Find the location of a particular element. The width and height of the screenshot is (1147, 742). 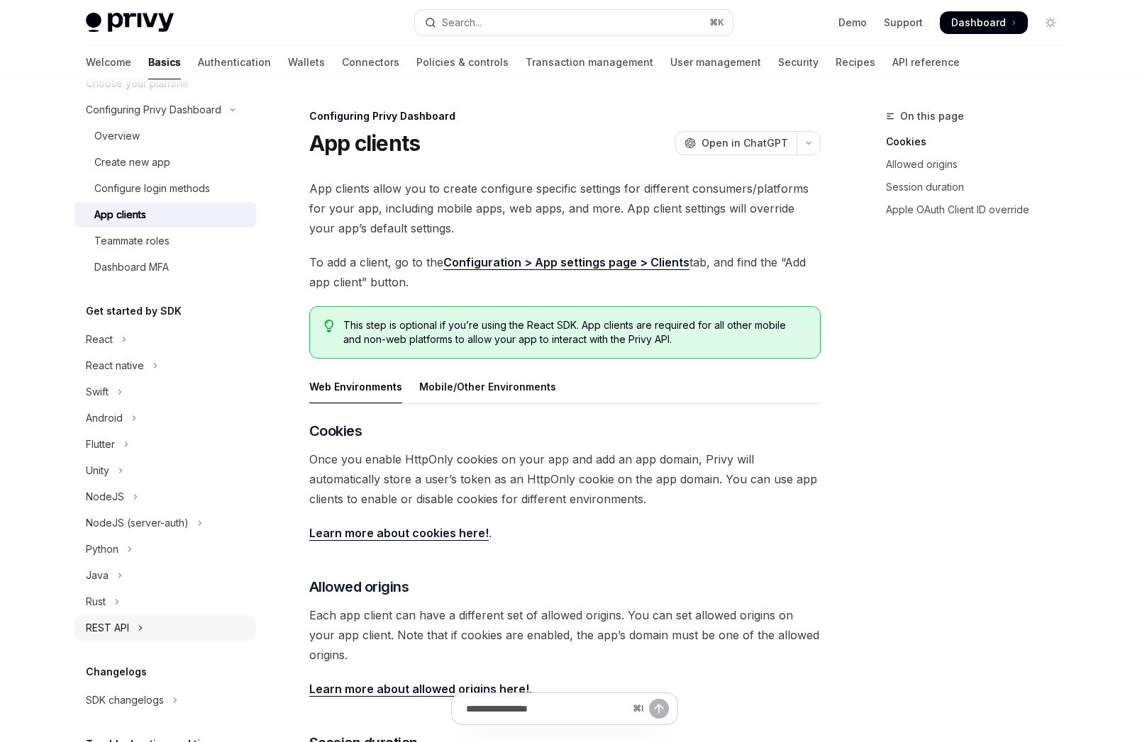

a: Create new app is located at coordinates (165, 162).